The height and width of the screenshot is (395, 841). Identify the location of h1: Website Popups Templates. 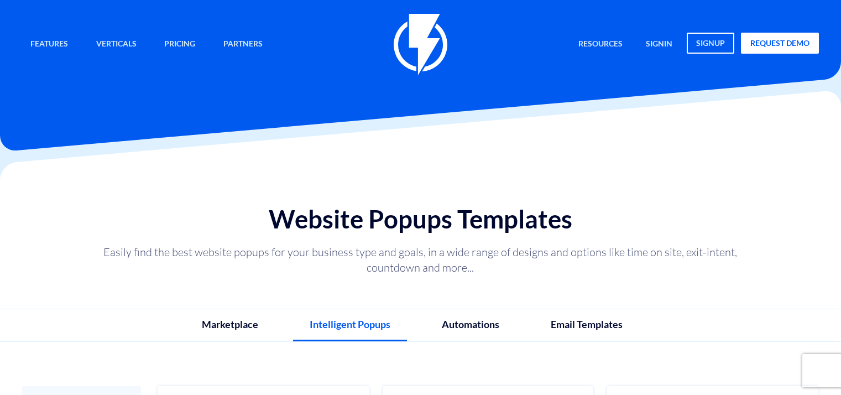
(420, 219).